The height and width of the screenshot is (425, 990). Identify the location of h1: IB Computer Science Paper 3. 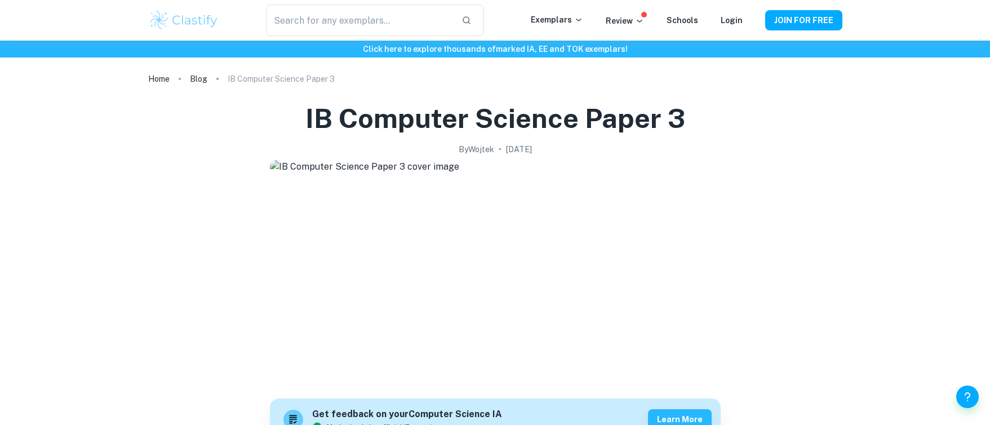
(495, 118).